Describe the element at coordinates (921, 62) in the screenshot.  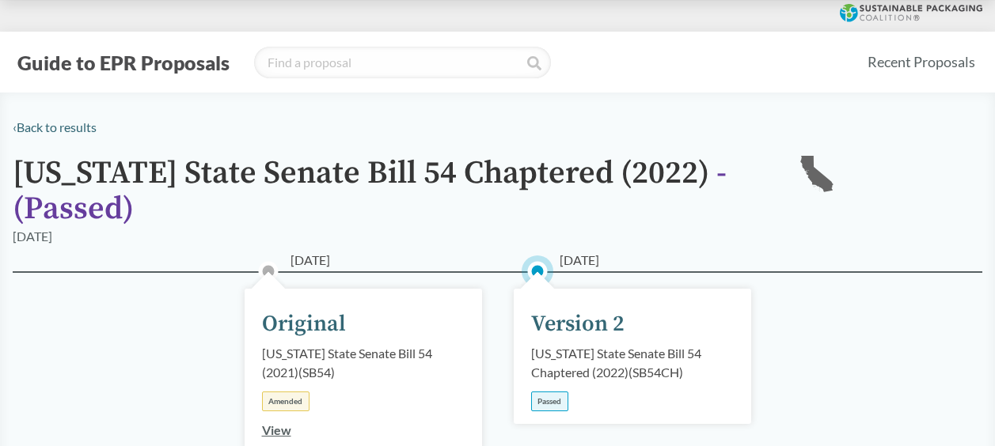
I see `a: Recent Proposals` at that location.